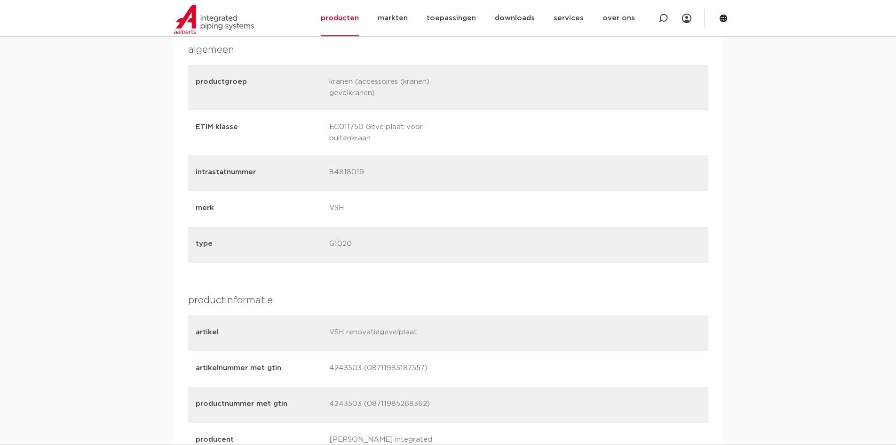 This screenshot has width=896, height=445. I want to click on p: type, so click(259, 244).